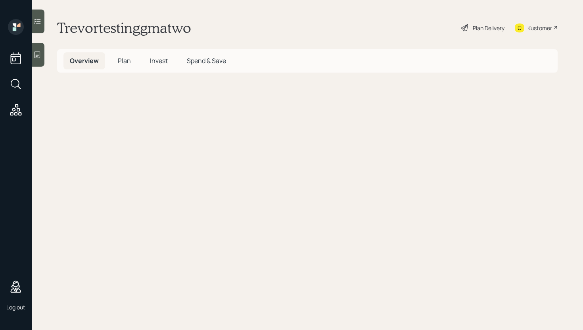 The width and height of the screenshot is (583, 330). I want to click on span: Plan, so click(124, 61).